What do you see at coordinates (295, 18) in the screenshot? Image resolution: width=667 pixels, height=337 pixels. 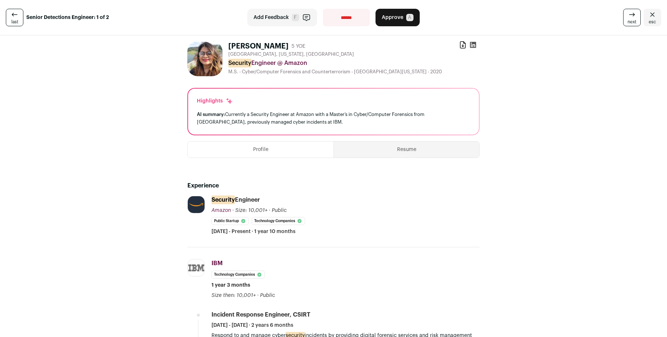 I see `span: F` at bounding box center [295, 18].